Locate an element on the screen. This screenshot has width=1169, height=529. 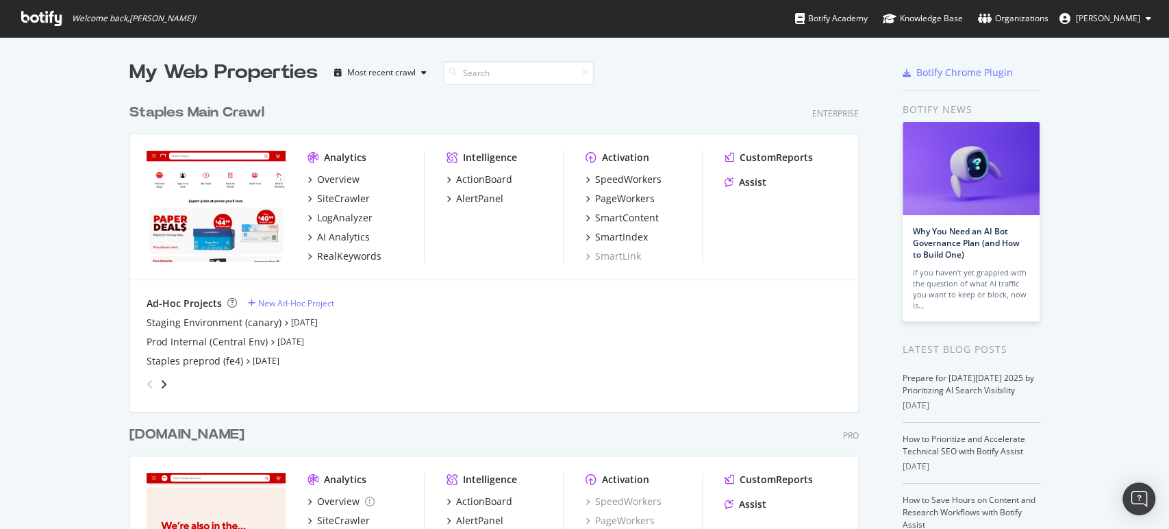
a: How to Prioritize and Accelerate Technical SEO with Botify Assist is located at coordinates (964, 444).